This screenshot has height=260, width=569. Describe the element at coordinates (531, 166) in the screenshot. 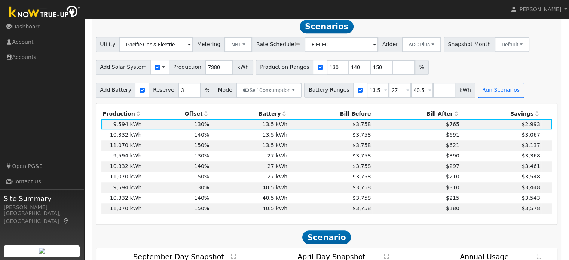

I see `span: $3,461` at that location.